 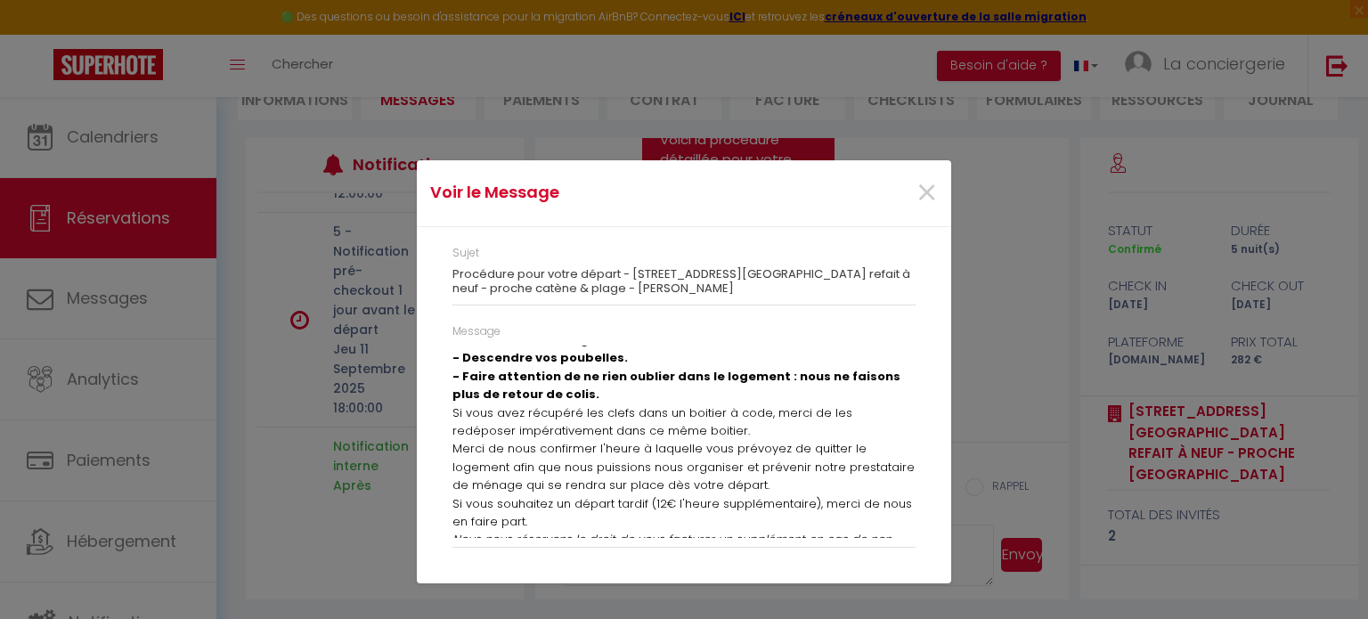 I want to click on strong: - Faire attention de ne rien oublier dans le logement : nous ne faisons plus de retour de colis., so click(x=676, y=385).